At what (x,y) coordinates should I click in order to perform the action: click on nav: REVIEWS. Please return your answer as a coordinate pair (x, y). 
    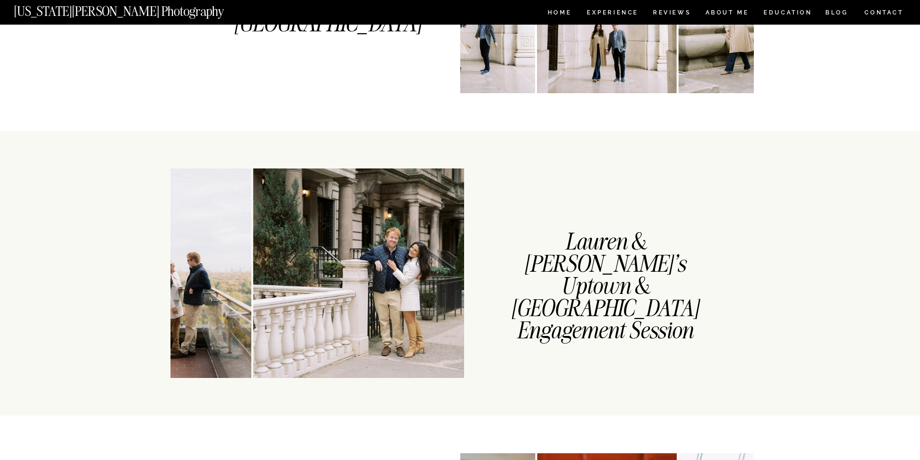
    Looking at the image, I should click on (671, 14).